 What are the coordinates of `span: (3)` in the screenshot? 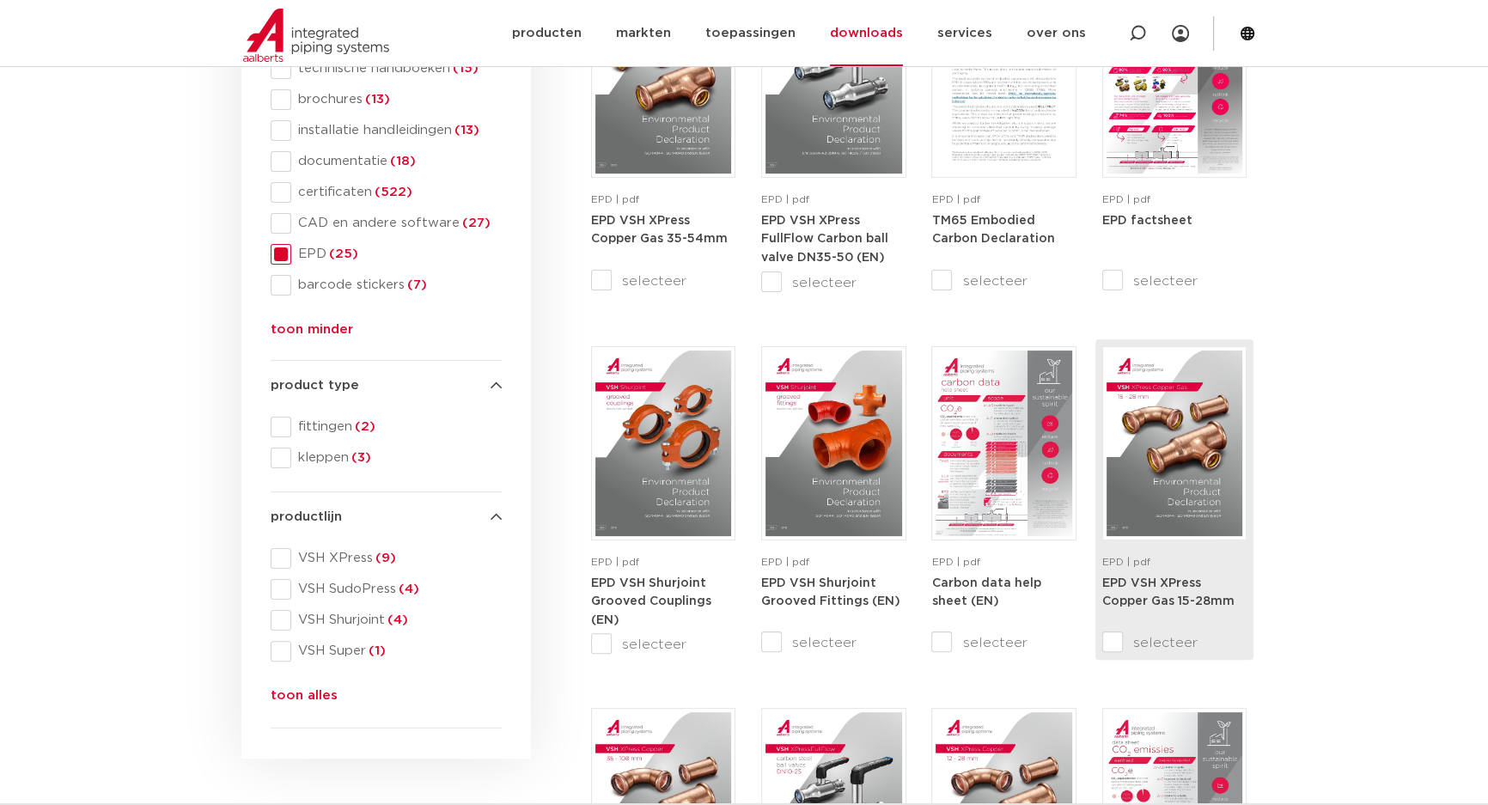 It's located at (360, 457).